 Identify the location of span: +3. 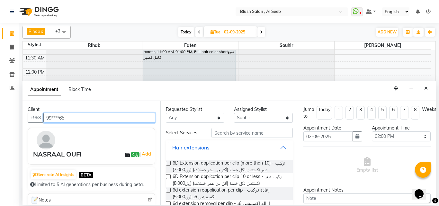
(60, 31).